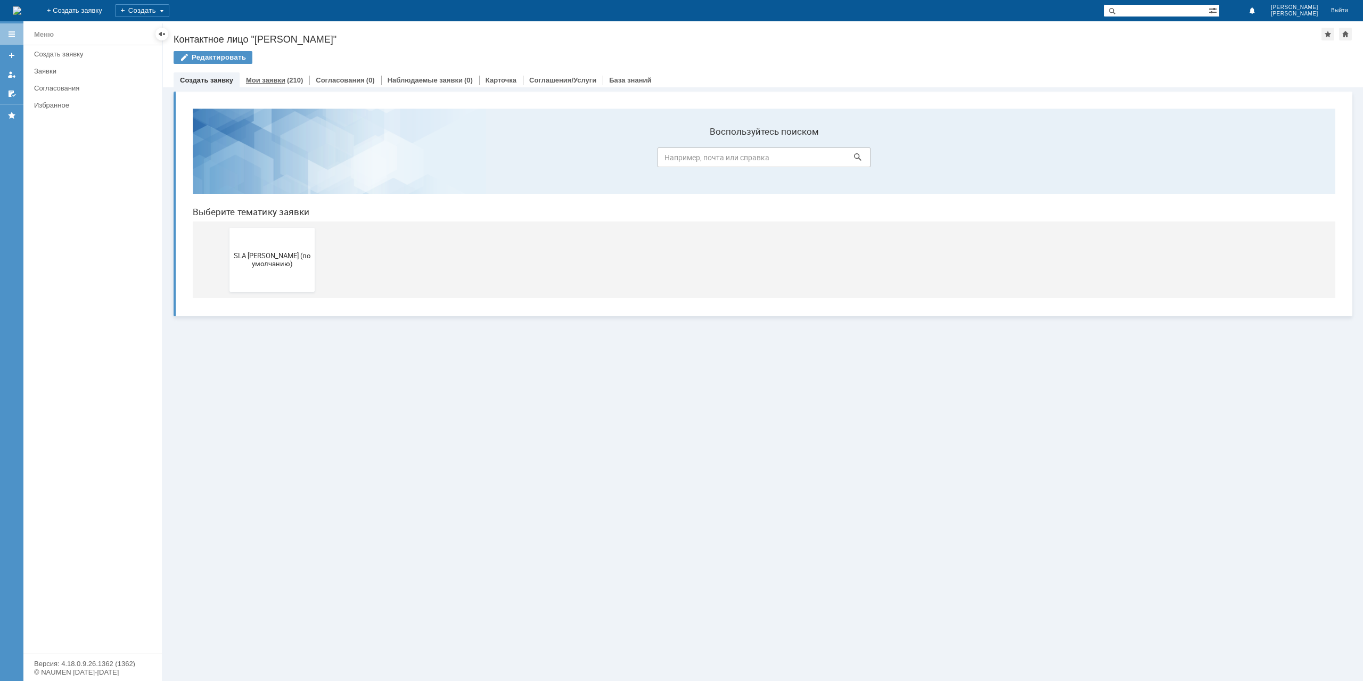 The height and width of the screenshot is (681, 1363). What do you see at coordinates (95, 88) in the screenshot?
I see `div: Согласования` at bounding box center [95, 88].